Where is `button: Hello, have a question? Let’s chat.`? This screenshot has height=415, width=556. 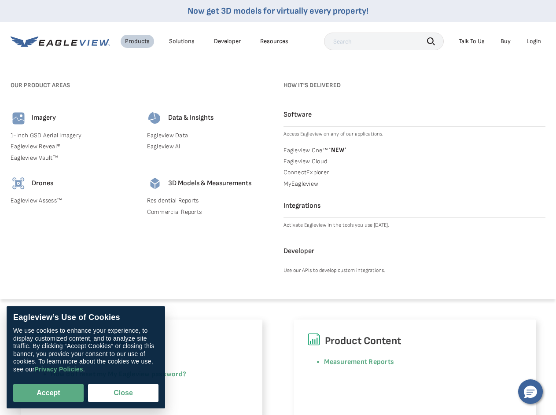 button: Hello, have a question? Let’s chat. is located at coordinates (531, 392).